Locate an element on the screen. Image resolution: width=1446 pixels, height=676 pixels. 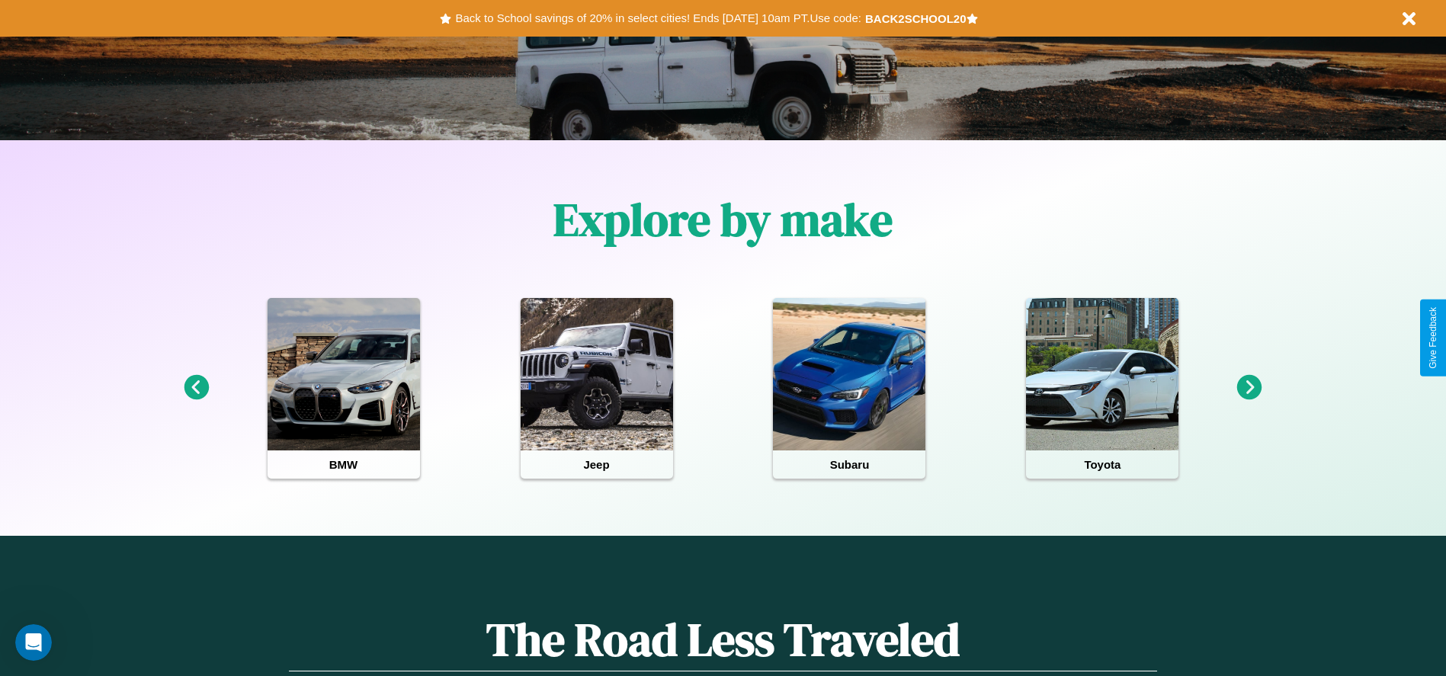
h4: BMW is located at coordinates (344, 464).